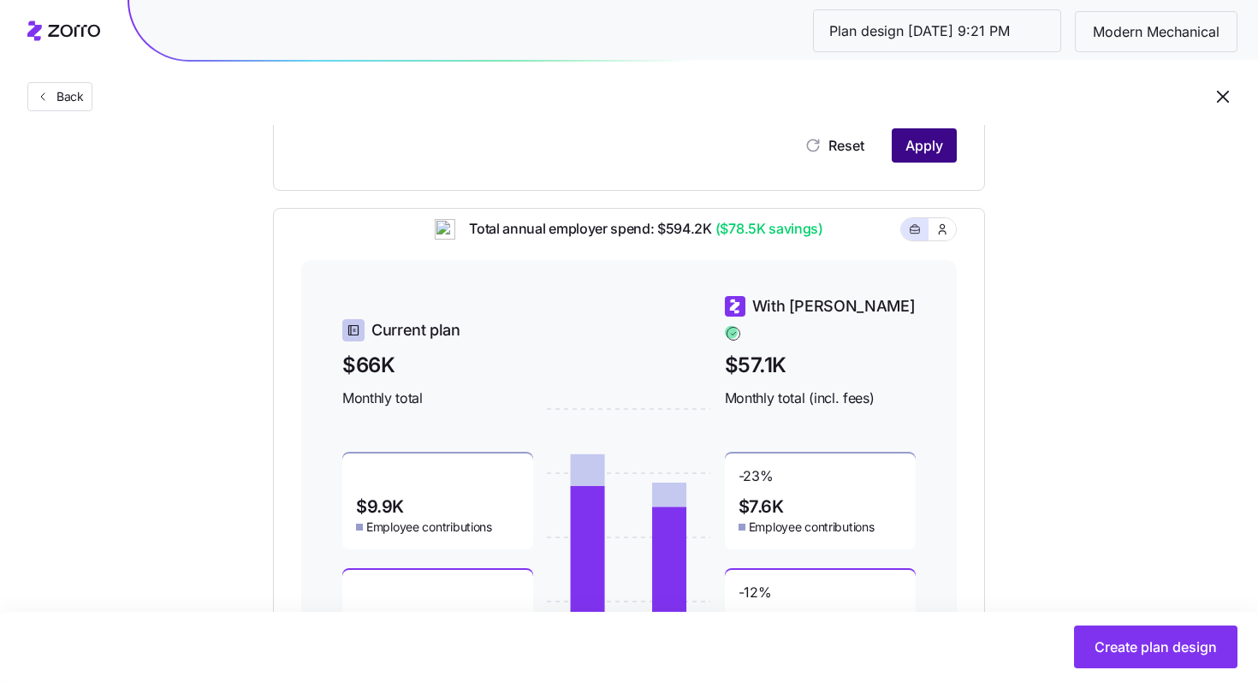 This screenshot has height=682, width=1258. I want to click on span: Apply, so click(924, 146).